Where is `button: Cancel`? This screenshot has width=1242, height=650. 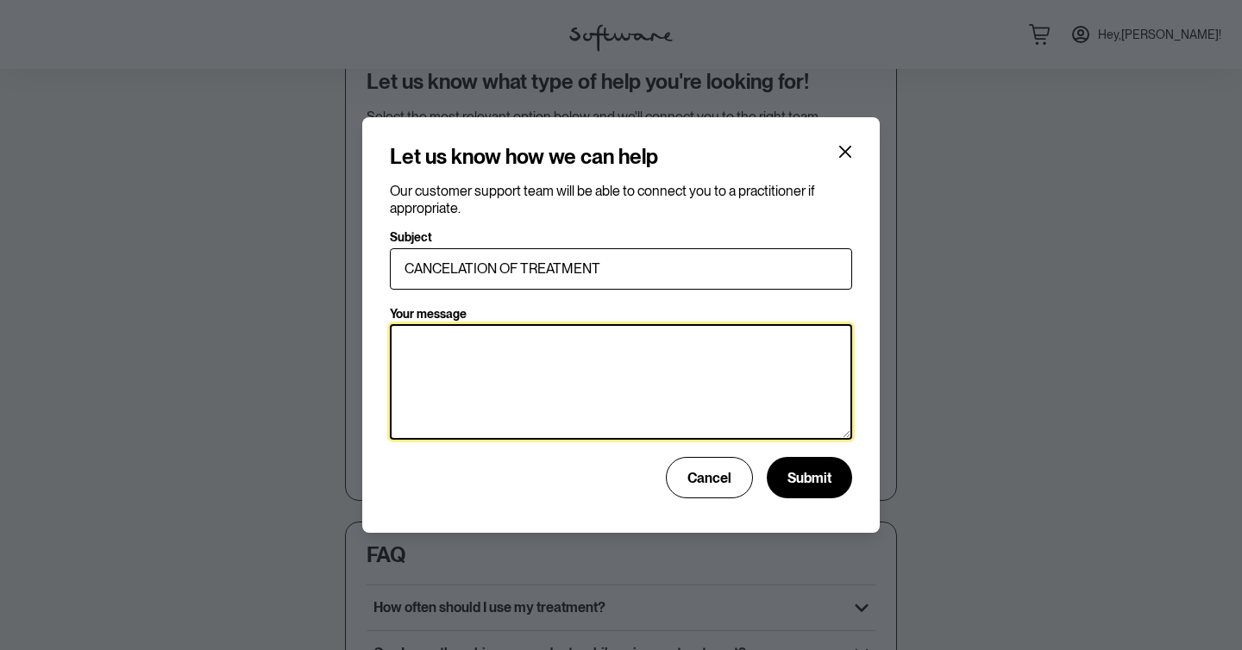 button: Cancel is located at coordinates (709, 478).